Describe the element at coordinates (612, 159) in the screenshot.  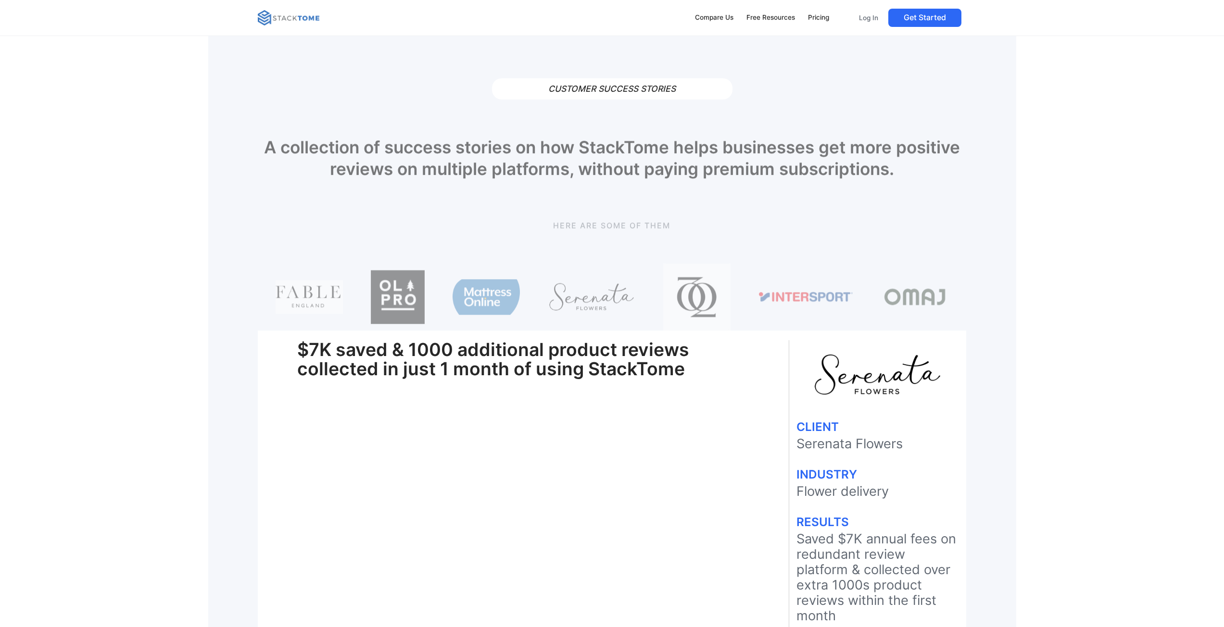
I see `h1: A collection of success stories on how StackTome helps businesses get more positive reviews on mu...` at that location.